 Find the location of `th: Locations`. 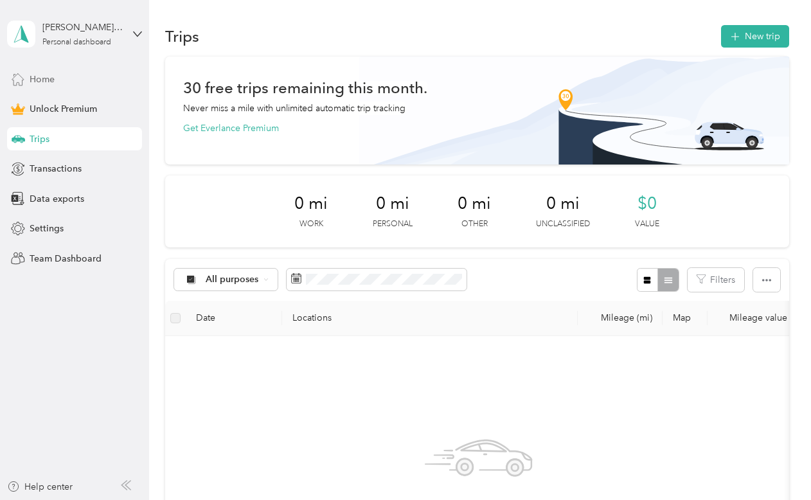

th: Locations is located at coordinates (430, 318).